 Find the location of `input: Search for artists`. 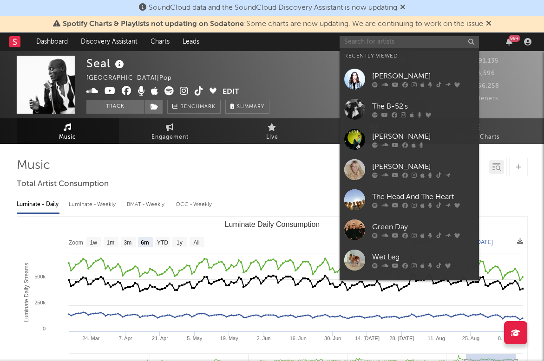

input: Search for artists is located at coordinates (409, 42).